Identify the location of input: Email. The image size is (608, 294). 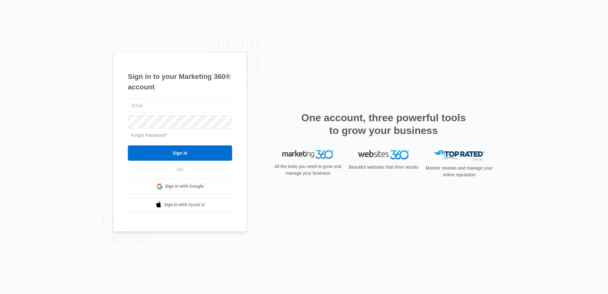
(180, 105).